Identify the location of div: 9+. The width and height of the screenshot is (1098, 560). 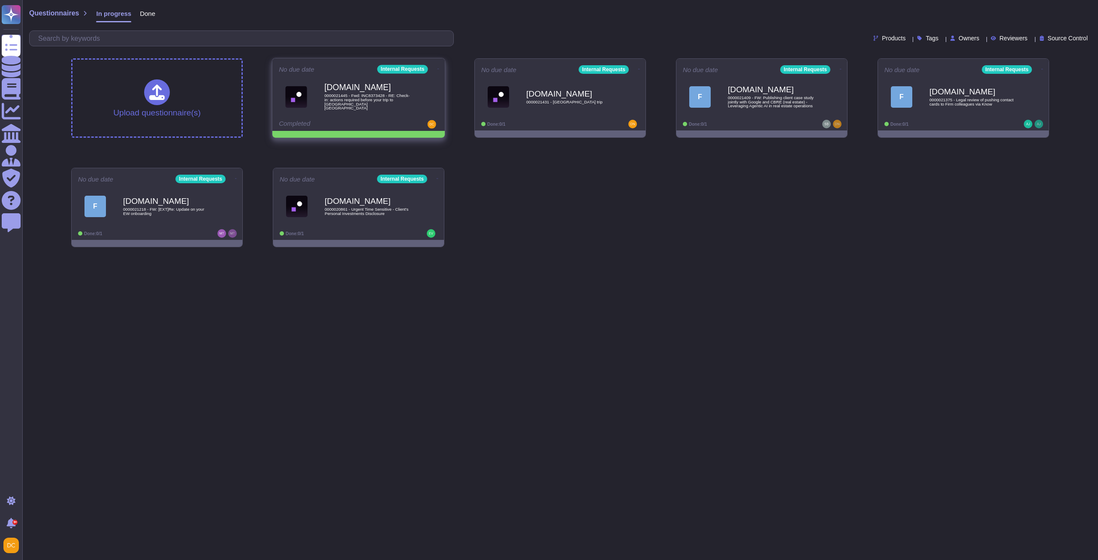
(15, 522).